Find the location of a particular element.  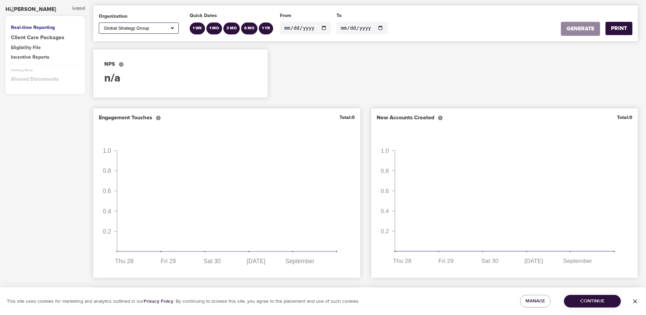

button: GENERATE is located at coordinates (580, 29).